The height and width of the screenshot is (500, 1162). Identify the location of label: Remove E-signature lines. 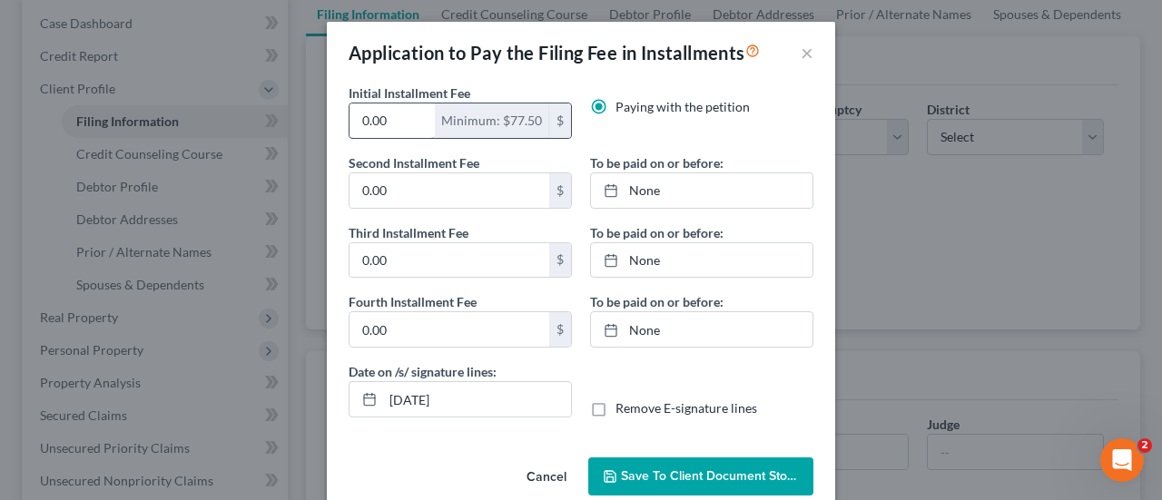
(686, 409).